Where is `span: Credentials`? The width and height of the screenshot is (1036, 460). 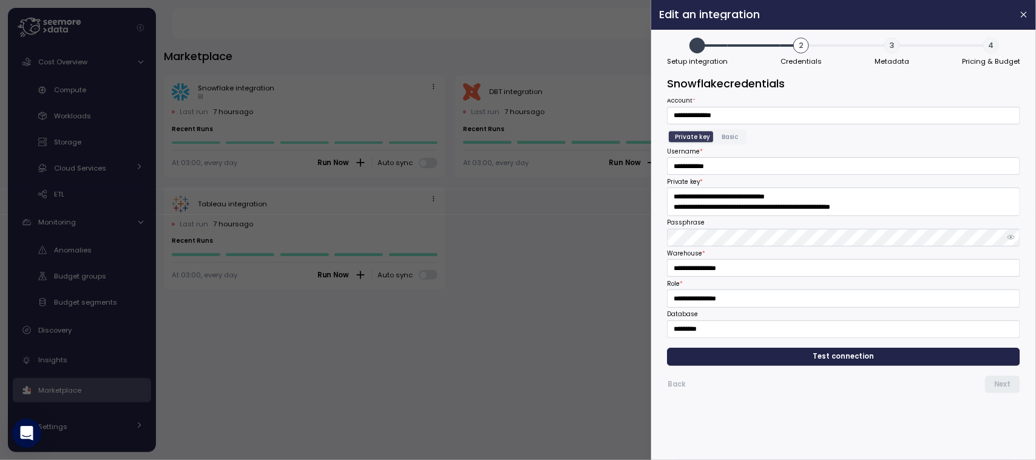 span: Credentials is located at coordinates (801, 61).